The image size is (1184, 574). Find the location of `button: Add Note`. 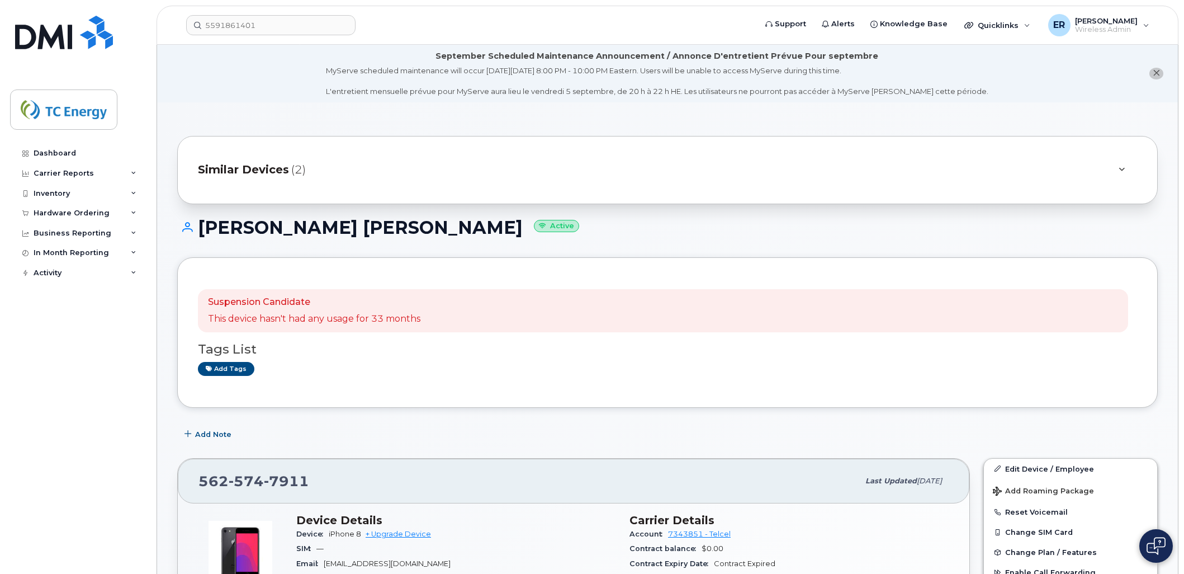

button: Add Note is located at coordinates (209, 434).